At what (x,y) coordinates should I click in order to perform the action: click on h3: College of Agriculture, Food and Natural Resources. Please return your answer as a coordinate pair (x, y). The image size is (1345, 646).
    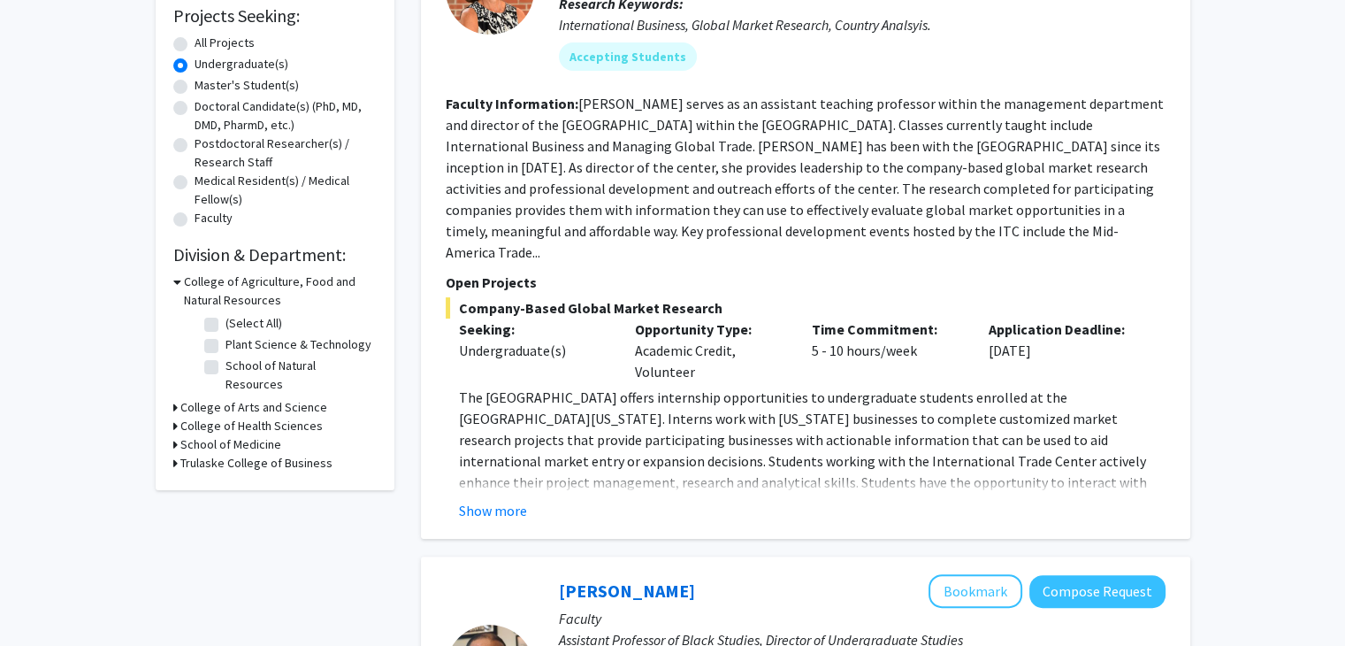
    Looking at the image, I should click on (280, 291).